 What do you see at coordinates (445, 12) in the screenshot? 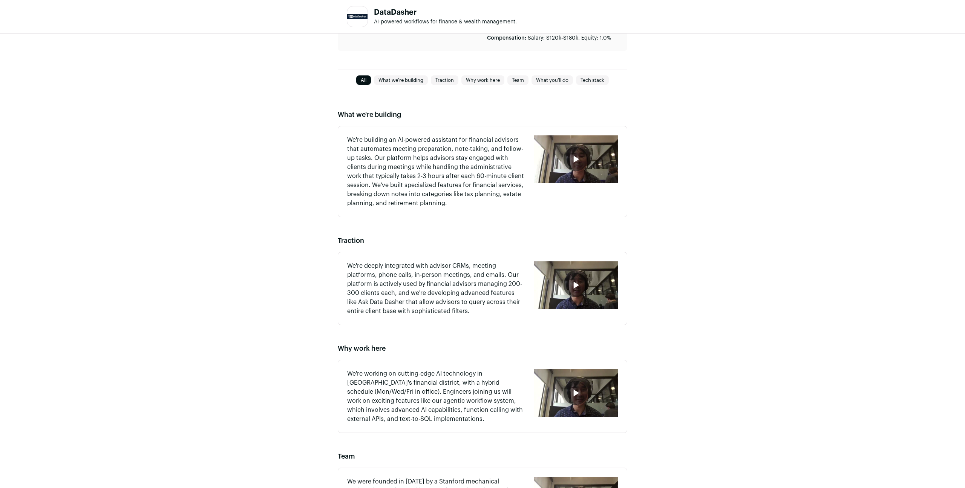
I see `h1: DataDasher` at bounding box center [445, 12].